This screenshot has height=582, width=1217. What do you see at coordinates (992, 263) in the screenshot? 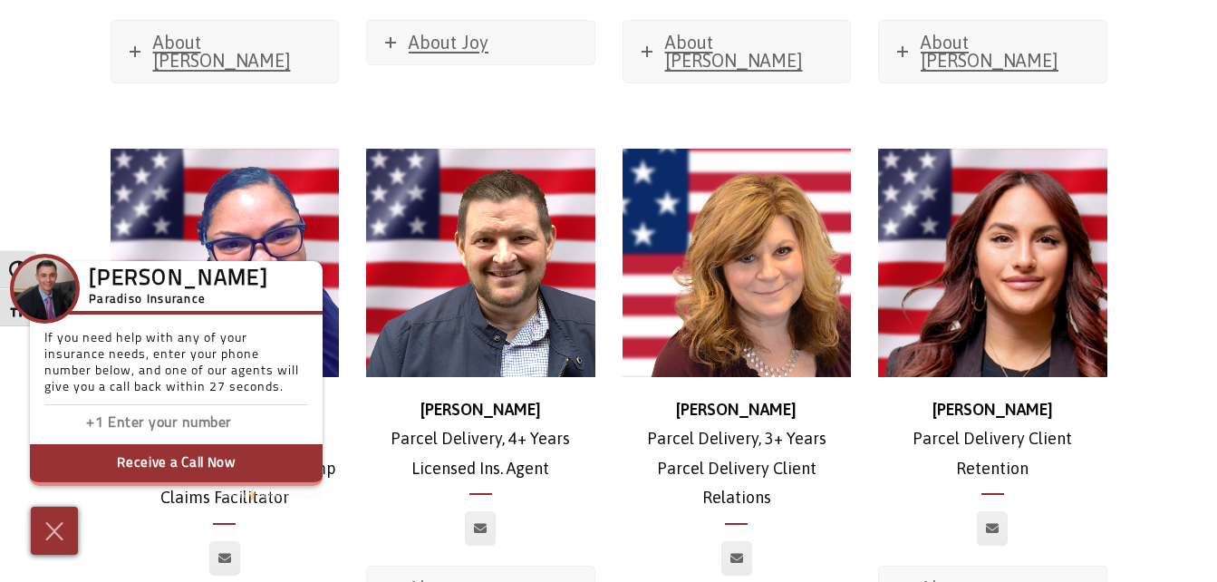
I see `img: rachel_headshot_500x500 (1)` at bounding box center [992, 263].